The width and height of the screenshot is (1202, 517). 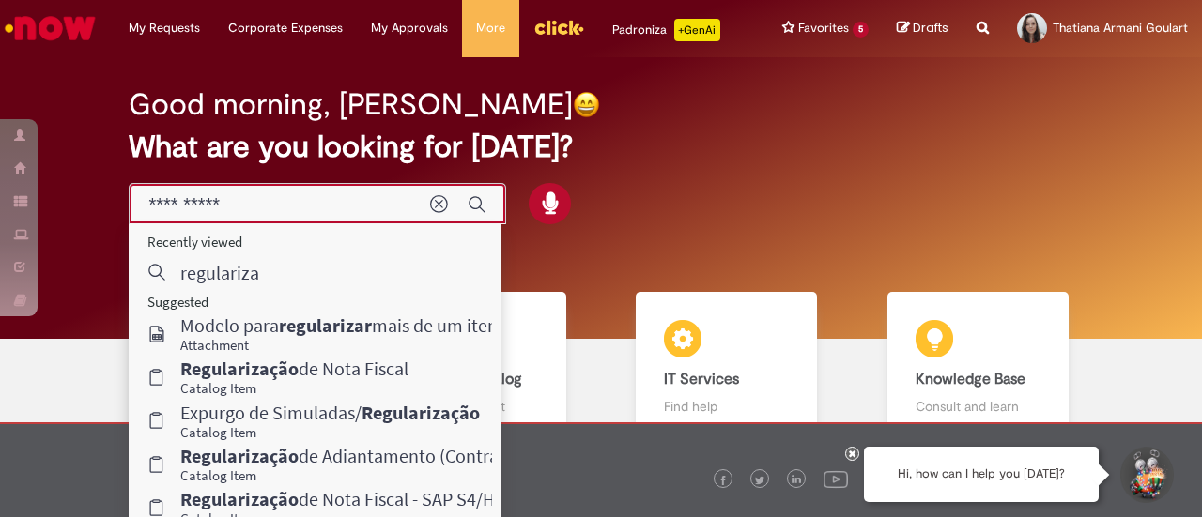 What do you see at coordinates (727, 382) in the screenshot?
I see `a: IT Services Find help` at bounding box center [727, 382].